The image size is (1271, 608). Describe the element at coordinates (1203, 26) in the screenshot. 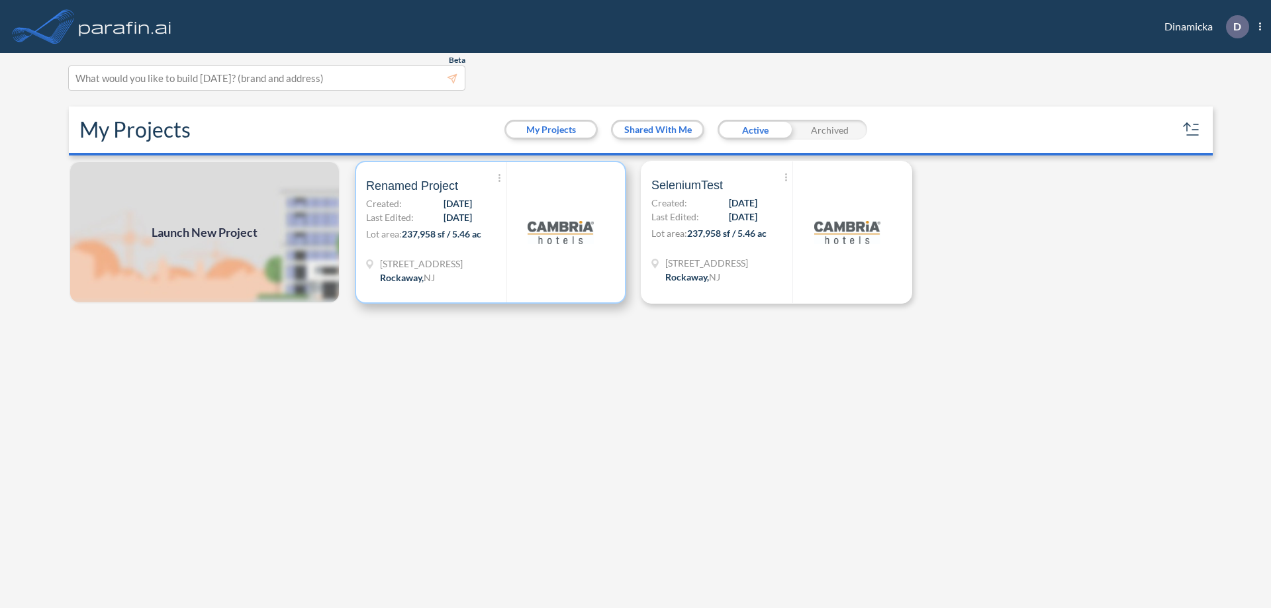

I see `div: Dinamicka` at that location.